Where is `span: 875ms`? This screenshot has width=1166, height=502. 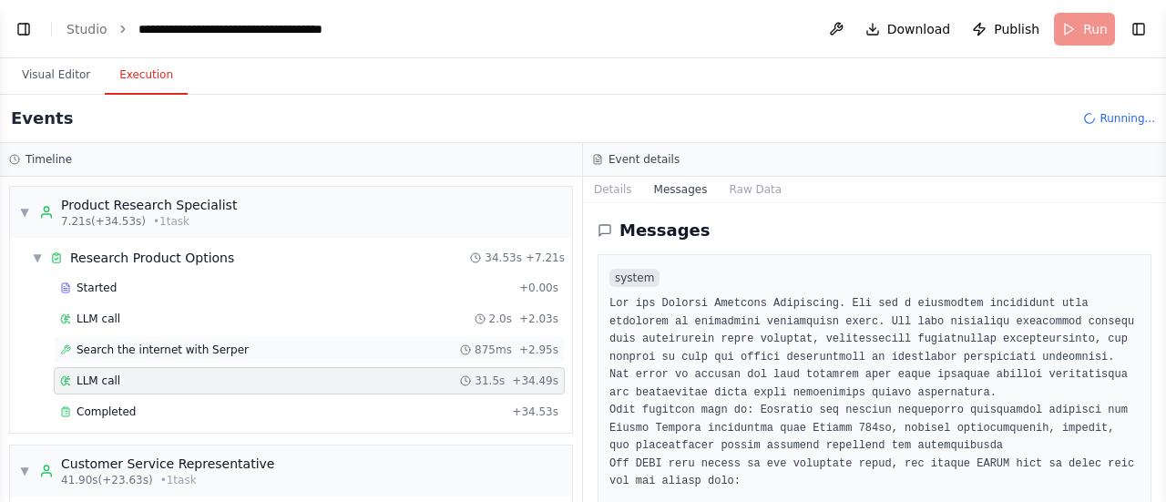 span: 875ms is located at coordinates (493, 350).